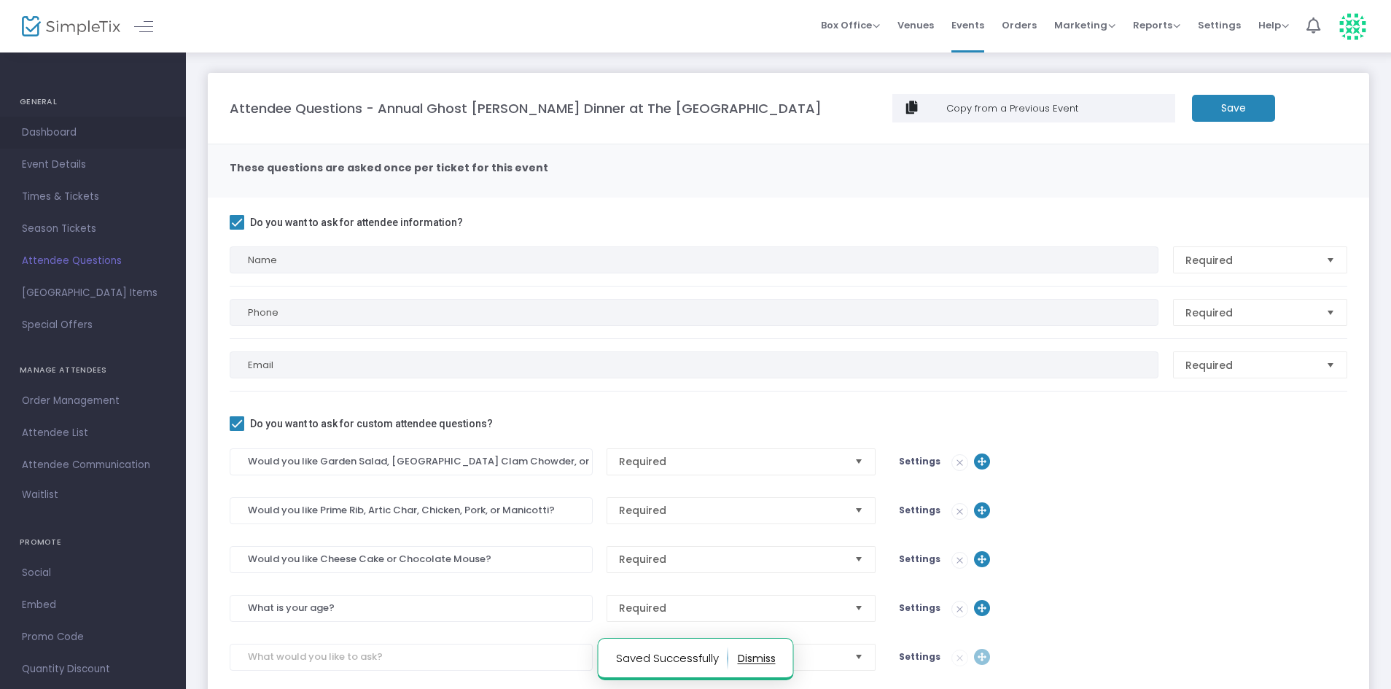  I want to click on span: Events, so click(967, 25).